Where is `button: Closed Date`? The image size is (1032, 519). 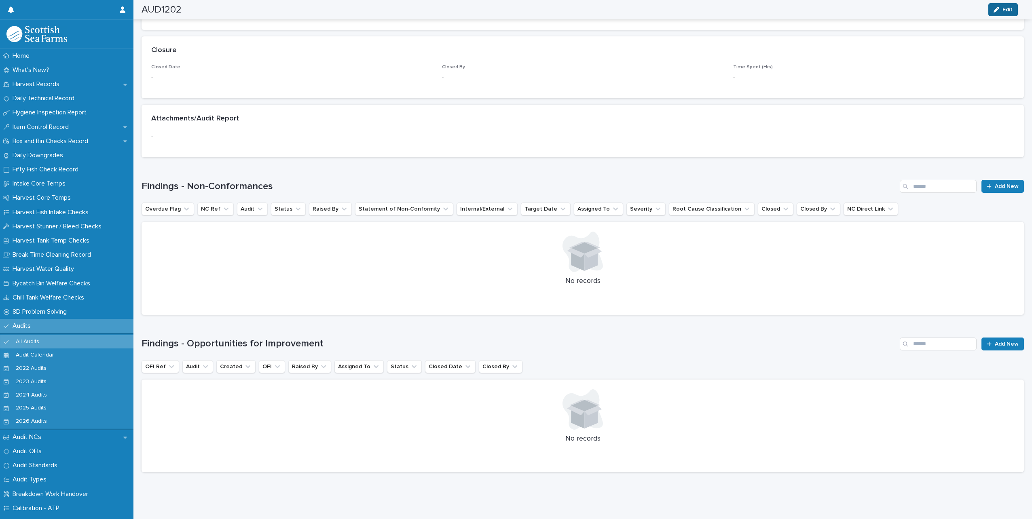
button: Closed Date is located at coordinates (450, 367).